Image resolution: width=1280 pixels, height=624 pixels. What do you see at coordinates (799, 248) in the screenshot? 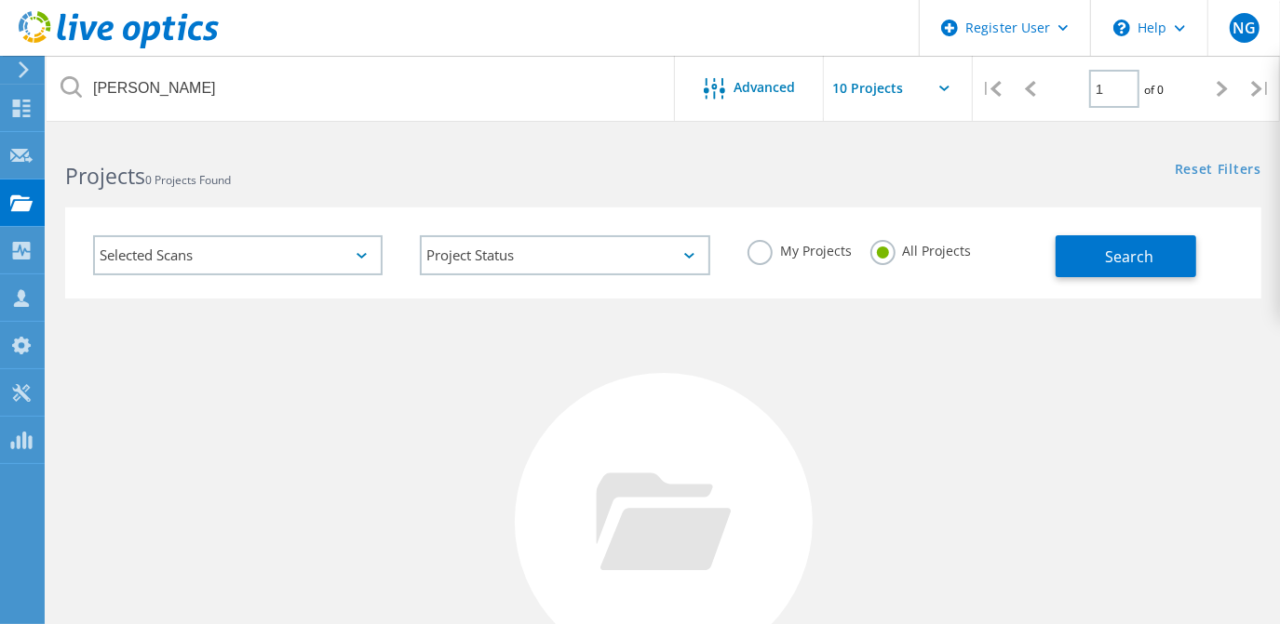
I see `label: My Projects` at bounding box center [799, 248].